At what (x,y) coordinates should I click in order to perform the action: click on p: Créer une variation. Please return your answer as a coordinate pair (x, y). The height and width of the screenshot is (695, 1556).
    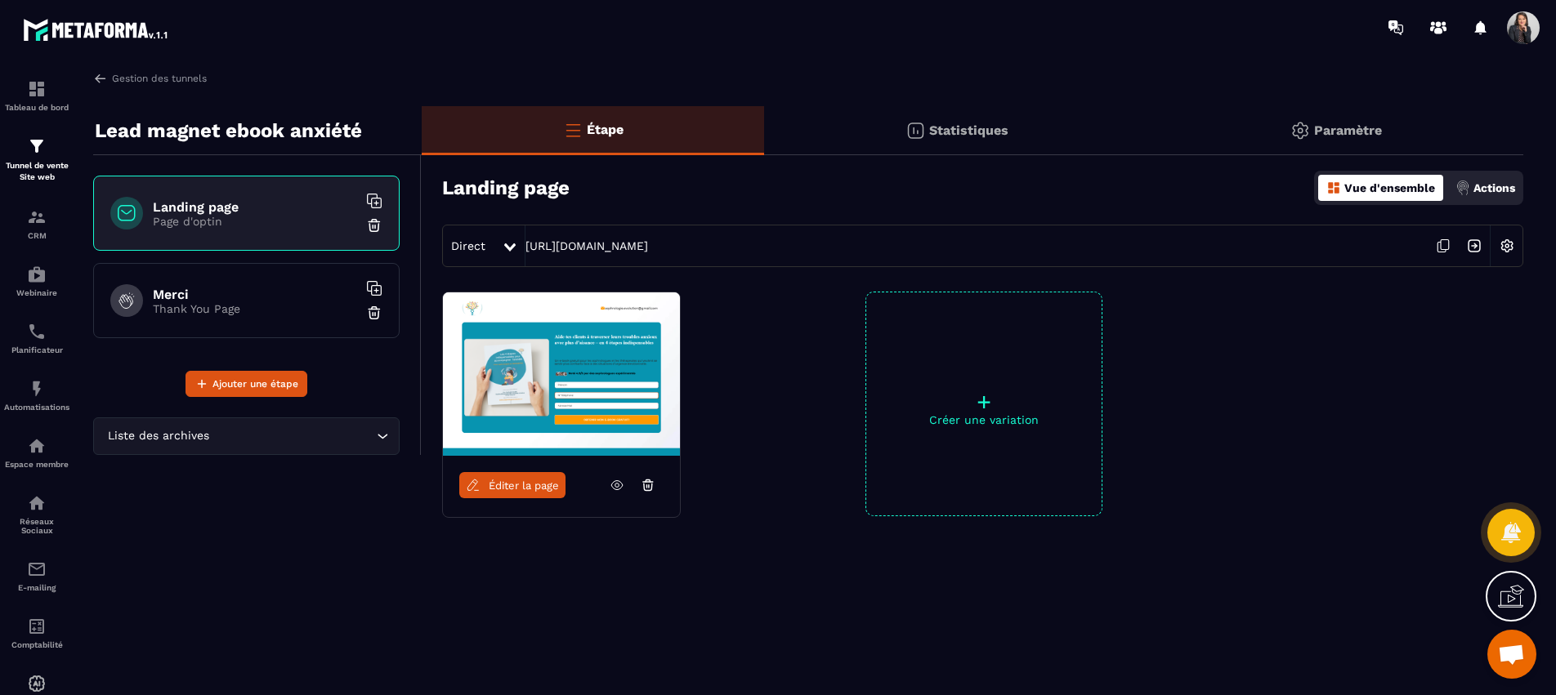
    Looking at the image, I should click on (984, 420).